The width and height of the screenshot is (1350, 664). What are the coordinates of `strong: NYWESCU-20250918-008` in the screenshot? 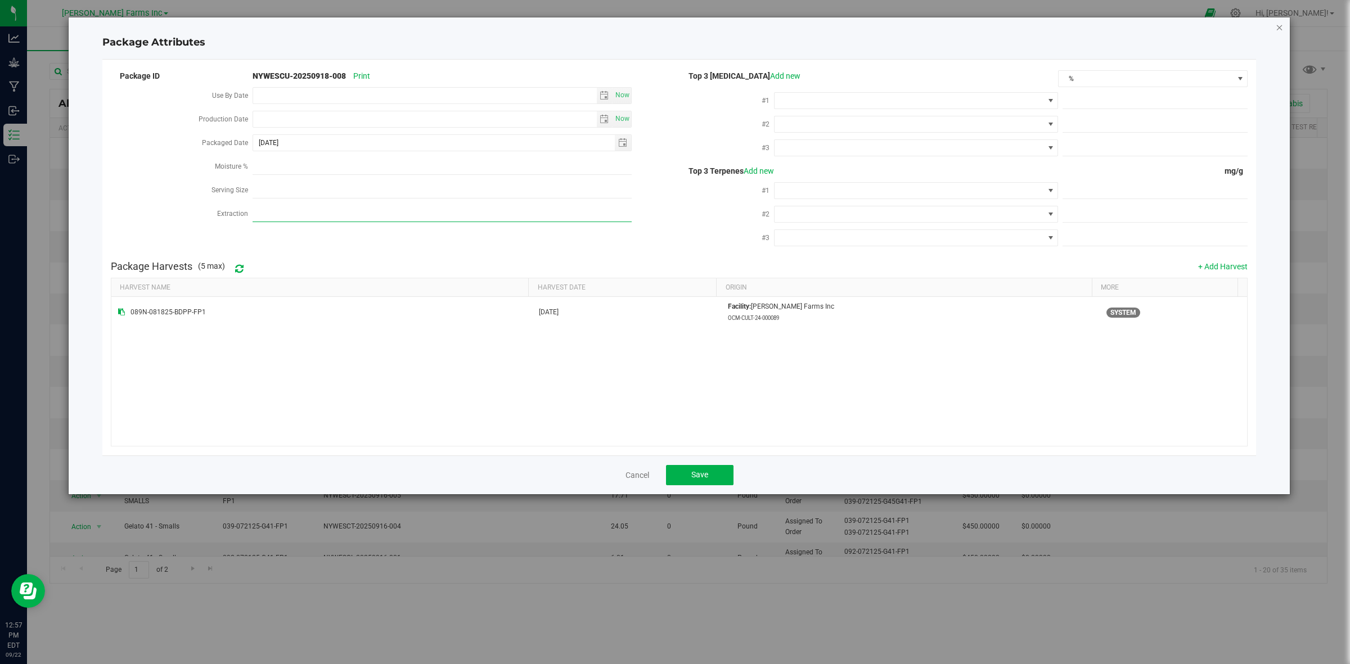 It's located at (299, 76).